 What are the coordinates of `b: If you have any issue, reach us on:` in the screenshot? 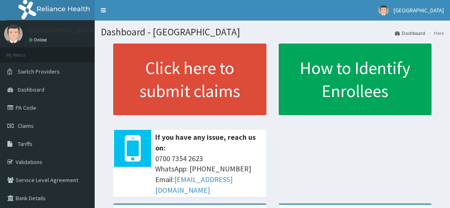 It's located at (206, 143).